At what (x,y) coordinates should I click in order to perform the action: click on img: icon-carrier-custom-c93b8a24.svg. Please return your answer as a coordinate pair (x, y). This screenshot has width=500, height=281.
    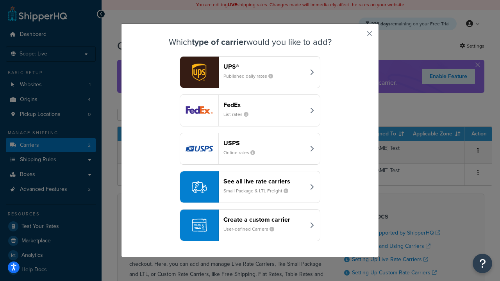
    Looking at the image, I should click on (199, 225).